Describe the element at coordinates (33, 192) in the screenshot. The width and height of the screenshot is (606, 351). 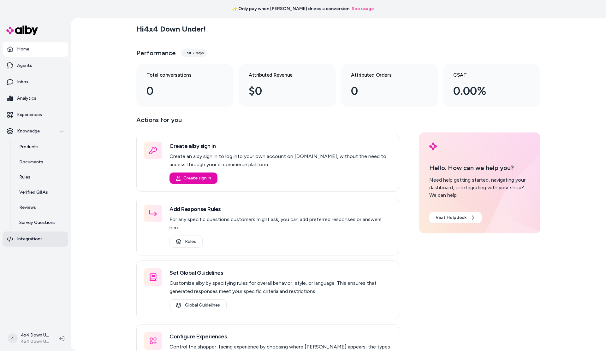
I see `p: Verified Q&As` at that location.